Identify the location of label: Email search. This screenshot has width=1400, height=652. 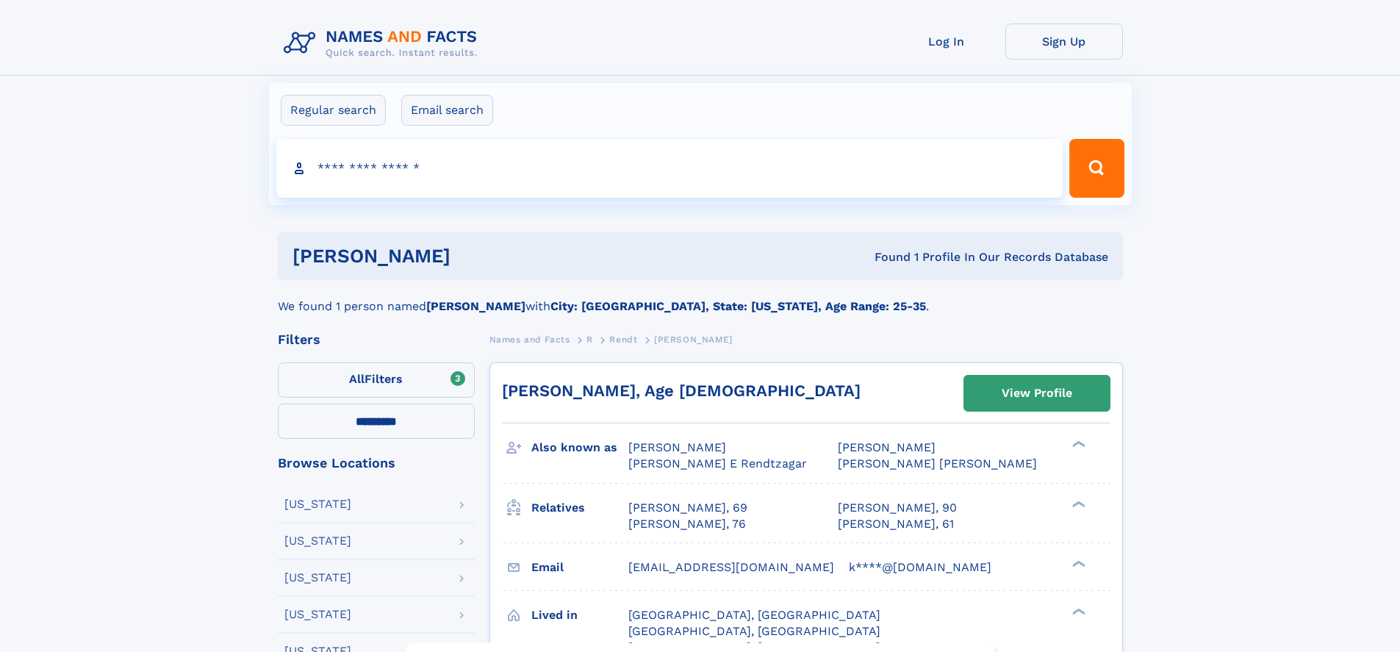
(447, 110).